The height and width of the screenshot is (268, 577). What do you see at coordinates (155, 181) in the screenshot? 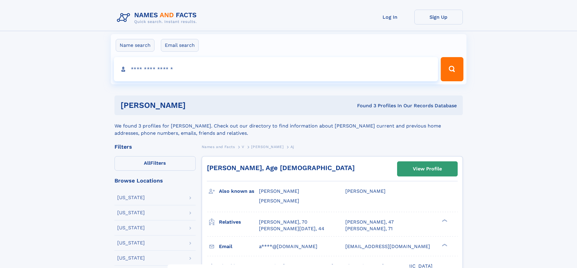
I see `div: Browse Locations` at bounding box center [155, 181].